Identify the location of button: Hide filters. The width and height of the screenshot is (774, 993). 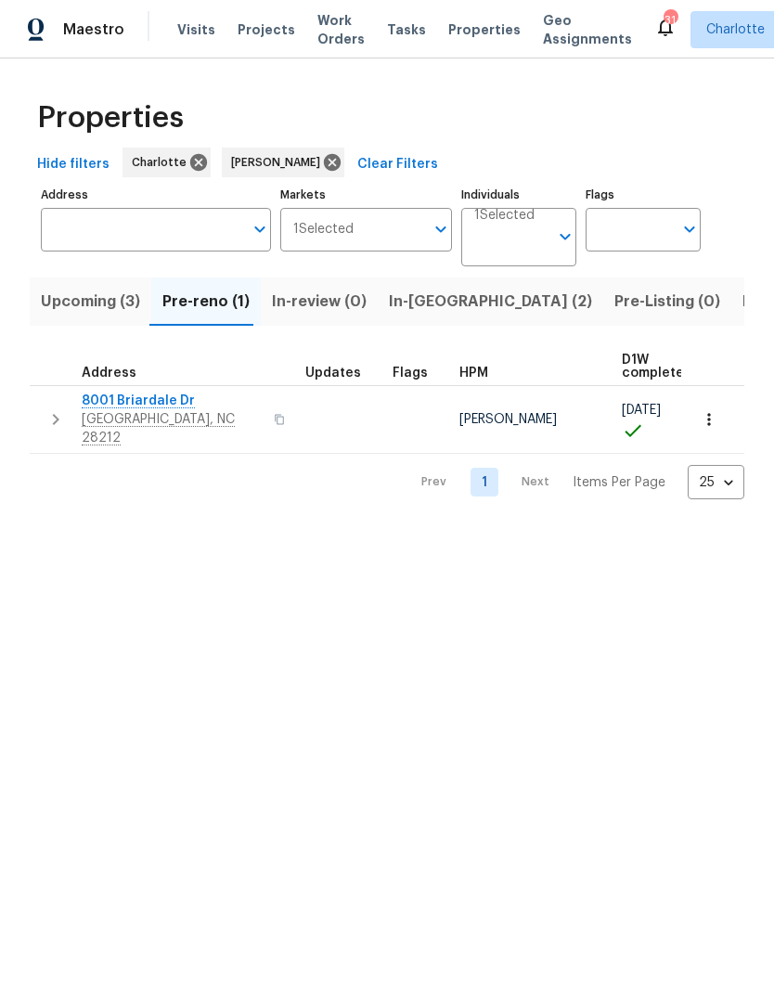
(73, 164).